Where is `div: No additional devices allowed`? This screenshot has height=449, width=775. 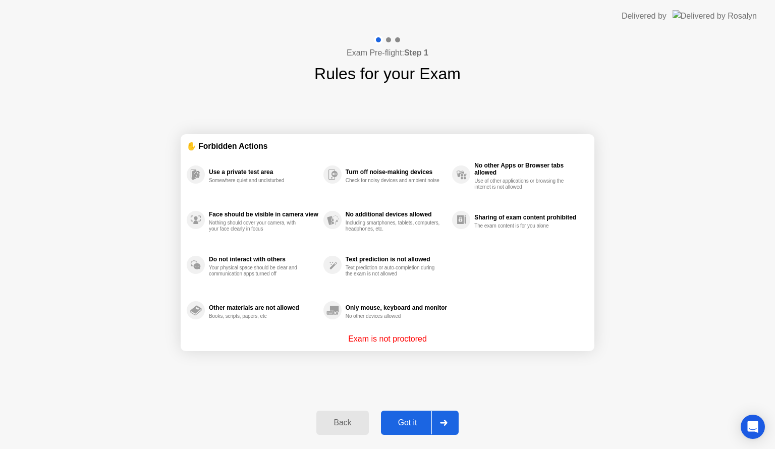 div: No additional devices allowed is located at coordinates (396, 214).